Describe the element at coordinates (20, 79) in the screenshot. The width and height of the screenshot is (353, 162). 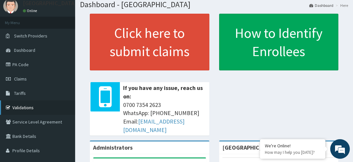
I see `span: Claims` at that location.